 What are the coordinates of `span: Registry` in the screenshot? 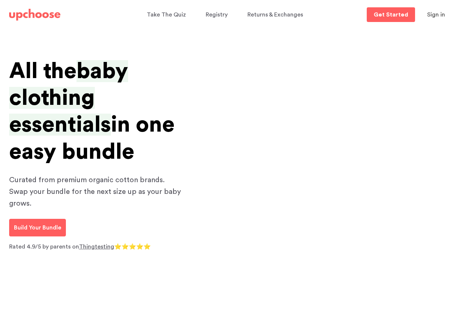 It's located at (217, 15).